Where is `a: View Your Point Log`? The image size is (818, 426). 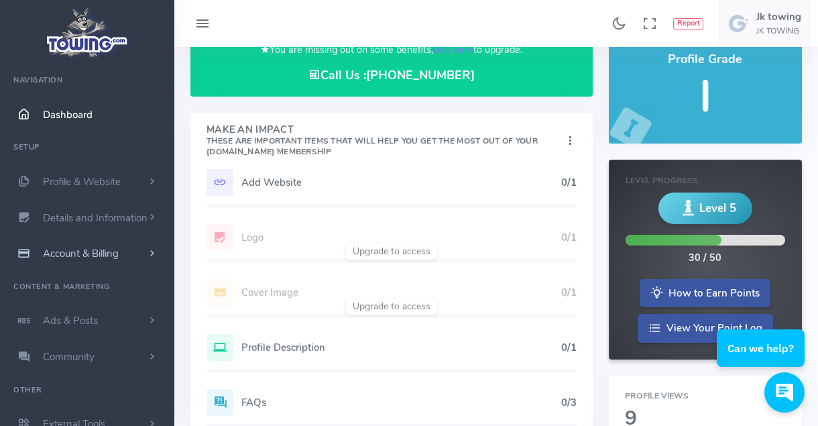
a: View Your Point Log is located at coordinates (705, 328).